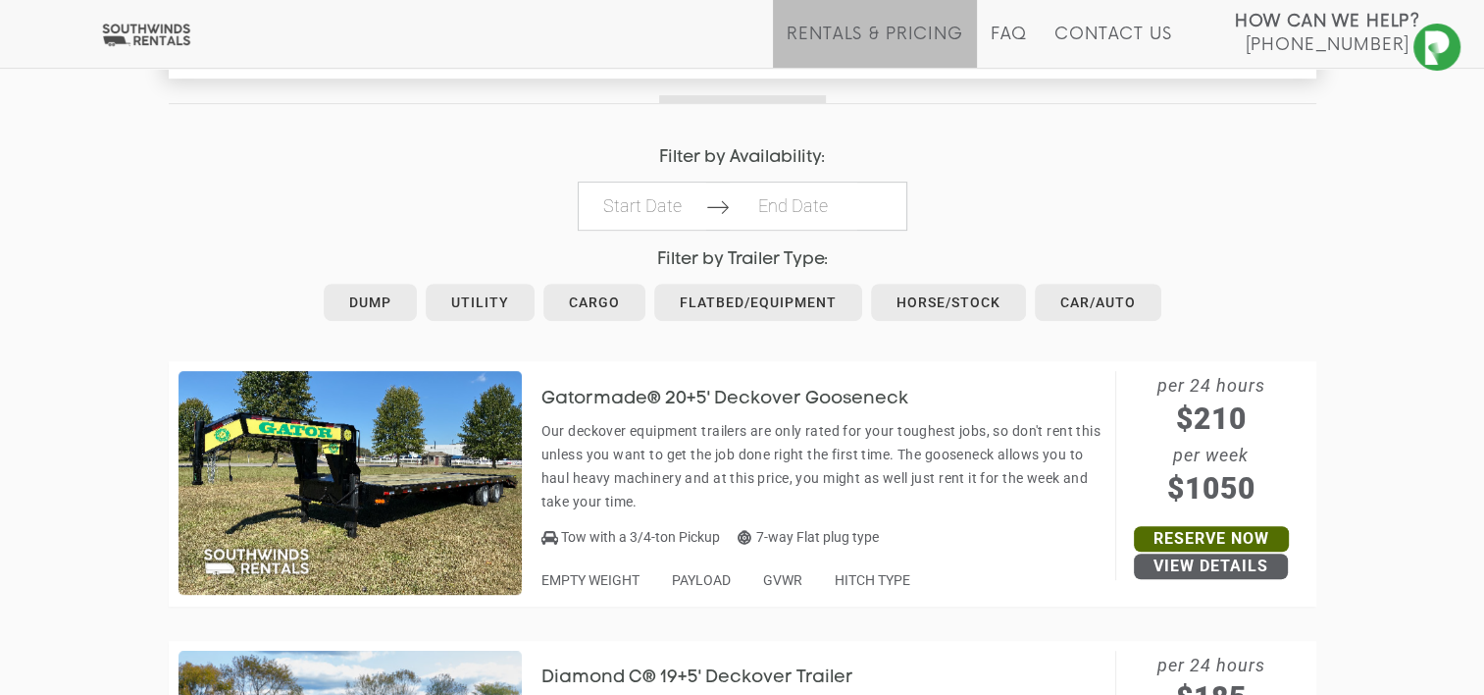  What do you see at coordinates (480, 302) in the screenshot?
I see `a: Utility` at bounding box center [480, 302].